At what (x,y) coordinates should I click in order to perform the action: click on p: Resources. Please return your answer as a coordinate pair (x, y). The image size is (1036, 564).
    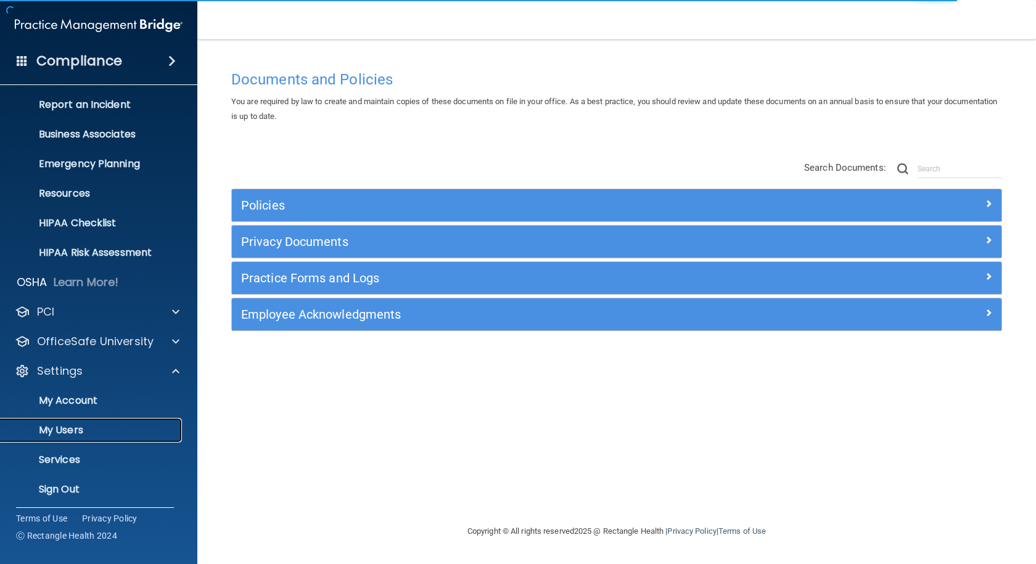
    Looking at the image, I should click on (92, 194).